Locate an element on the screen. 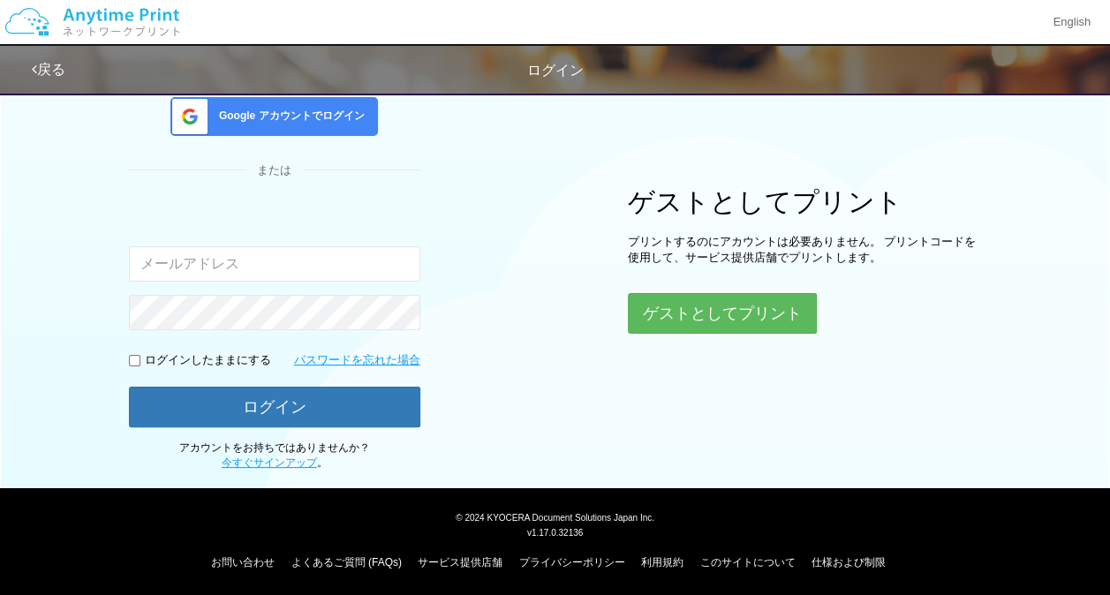 Image resolution: width=1110 pixels, height=595 pixels. a: よくあるご質問 (FAQs) is located at coordinates (346, 563).